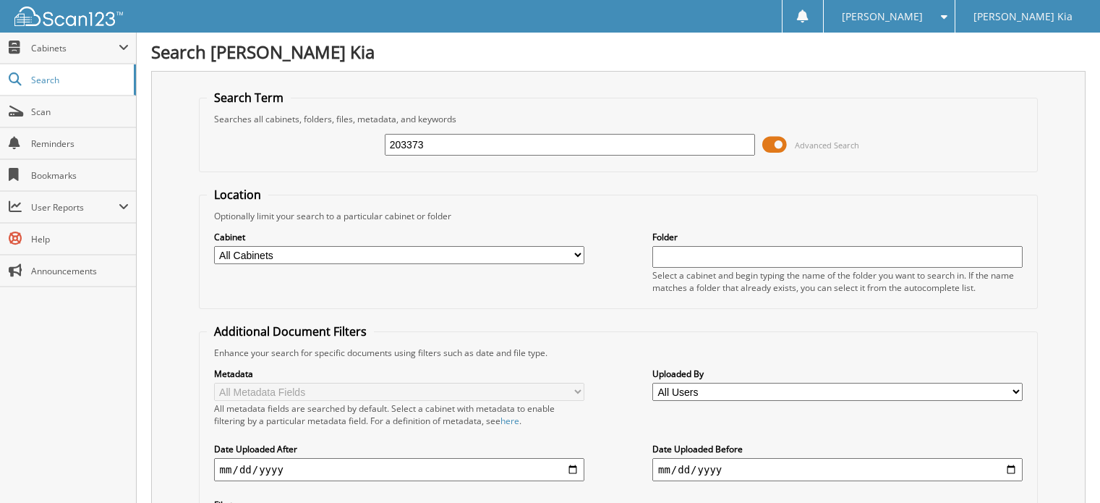 This screenshot has height=503, width=1100. What do you see at coordinates (237, 195) in the screenshot?
I see `legend: Location` at bounding box center [237, 195].